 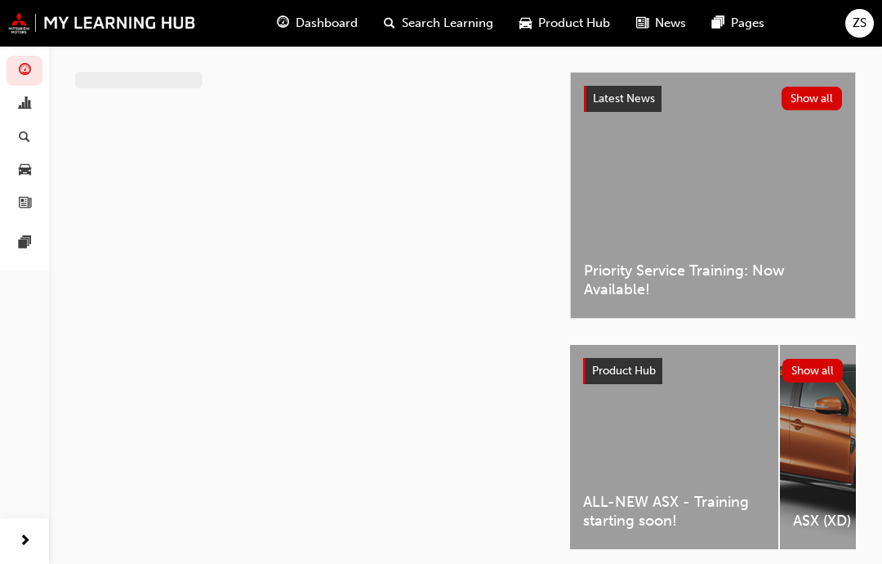 What do you see at coordinates (671, 23) in the screenshot?
I see `span: News` at bounding box center [671, 23].